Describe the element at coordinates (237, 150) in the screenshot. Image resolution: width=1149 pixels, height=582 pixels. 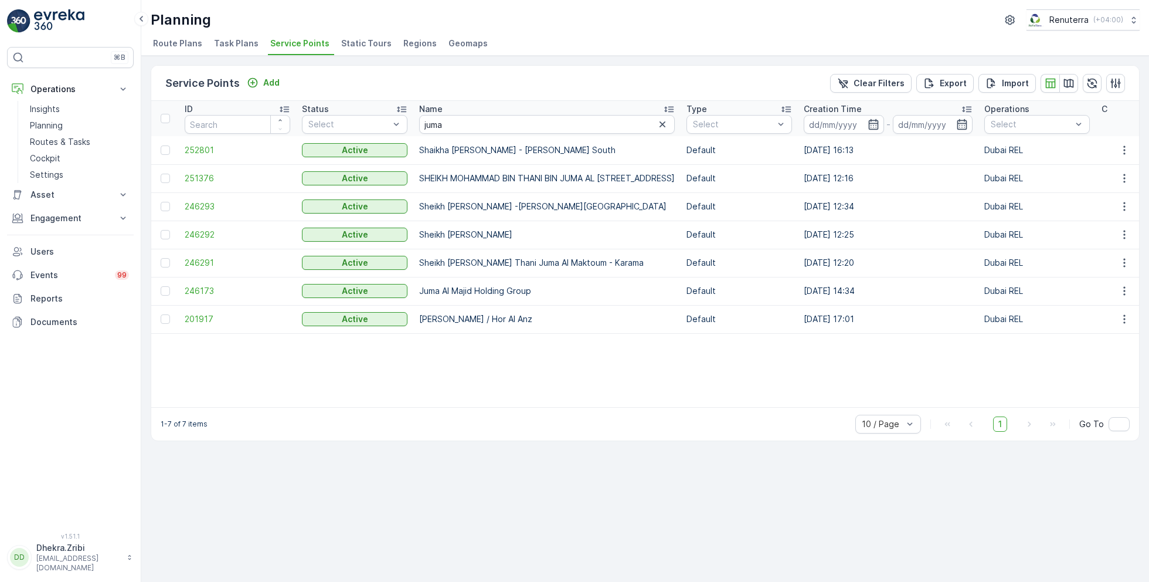
I see `a: 252801` at that location.